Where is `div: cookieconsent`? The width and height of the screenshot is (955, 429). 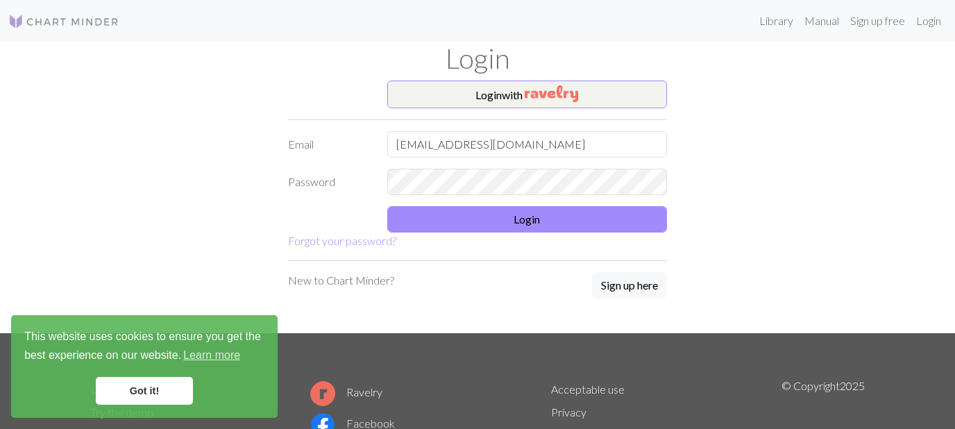
div: cookieconsent is located at coordinates (144, 366).